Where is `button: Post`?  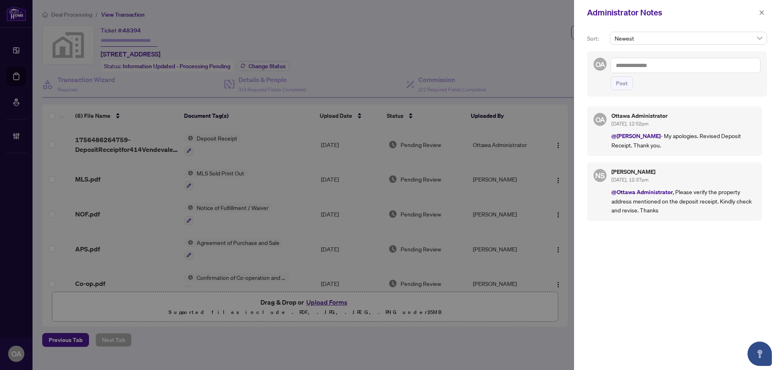
button: Post is located at coordinates (621, 83).